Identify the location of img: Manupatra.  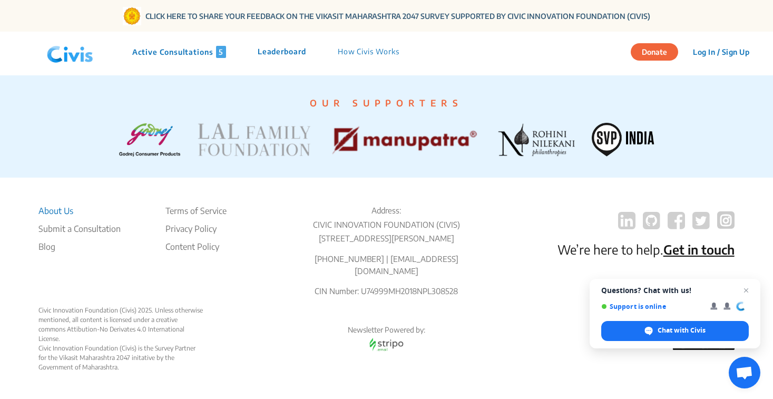
(404, 140).